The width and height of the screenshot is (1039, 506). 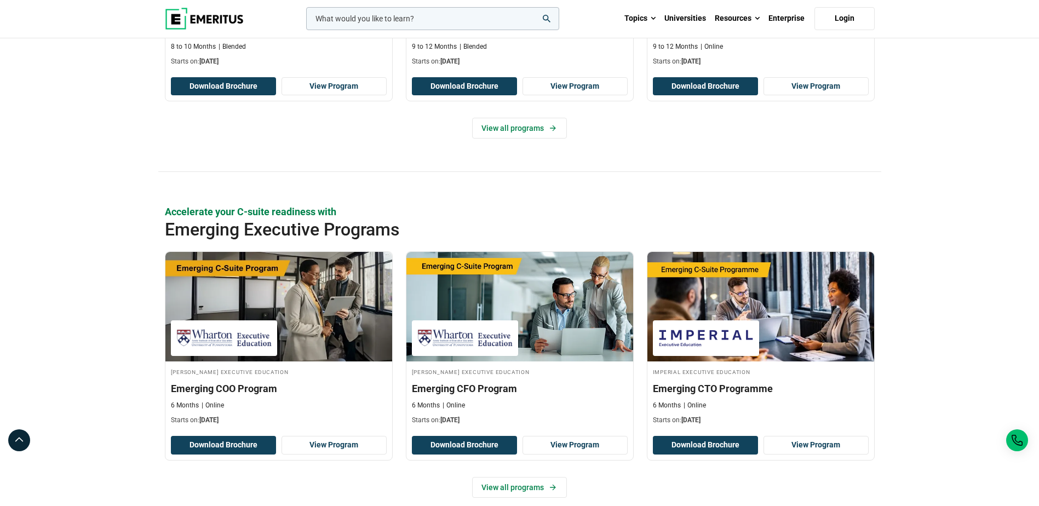 What do you see at coordinates (433, 19) in the screenshot?
I see `input: woocommerce-product-search-field-0` at bounding box center [433, 19].